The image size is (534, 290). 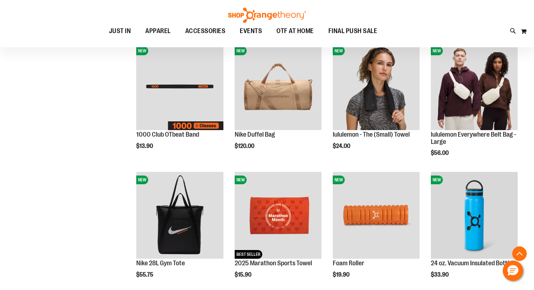 I want to click on a: JUST IN, so click(x=120, y=31).